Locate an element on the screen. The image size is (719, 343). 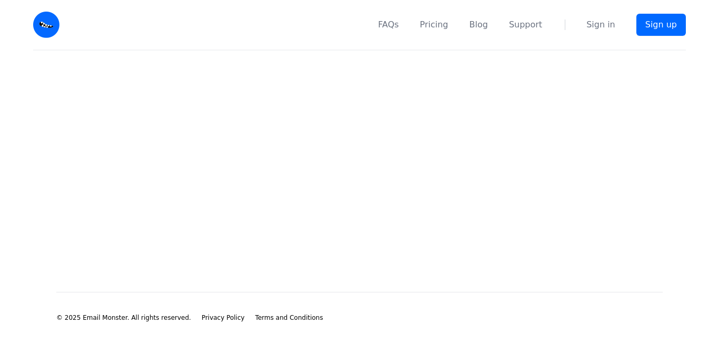
a: Privacy Policy is located at coordinates (223, 318).